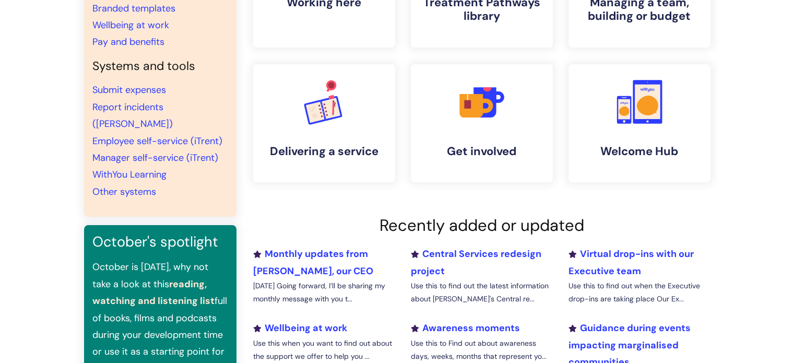 The height and width of the screenshot is (363, 794). I want to click on a: Virtual drop-ins with our Executive team, so click(630, 262).